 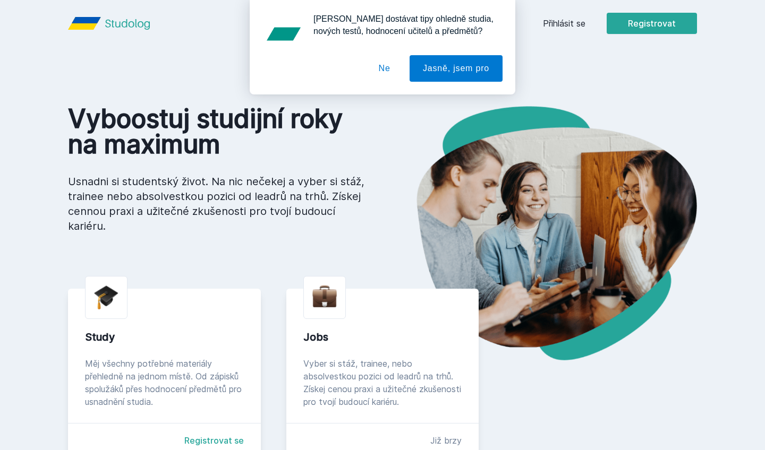 What do you see at coordinates (384, 69) in the screenshot?
I see `button: Ne` at bounding box center [384, 69].